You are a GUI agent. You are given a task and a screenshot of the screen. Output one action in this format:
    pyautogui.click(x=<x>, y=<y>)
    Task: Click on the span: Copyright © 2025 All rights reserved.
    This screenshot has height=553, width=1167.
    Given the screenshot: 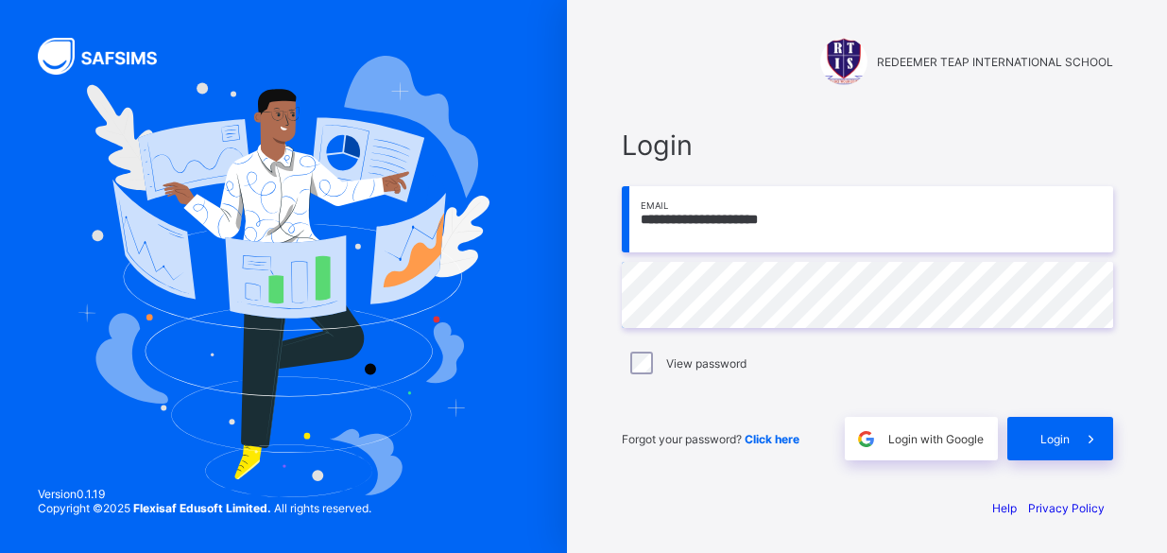 What is the action you would take?
    pyautogui.click(x=204, y=507)
    